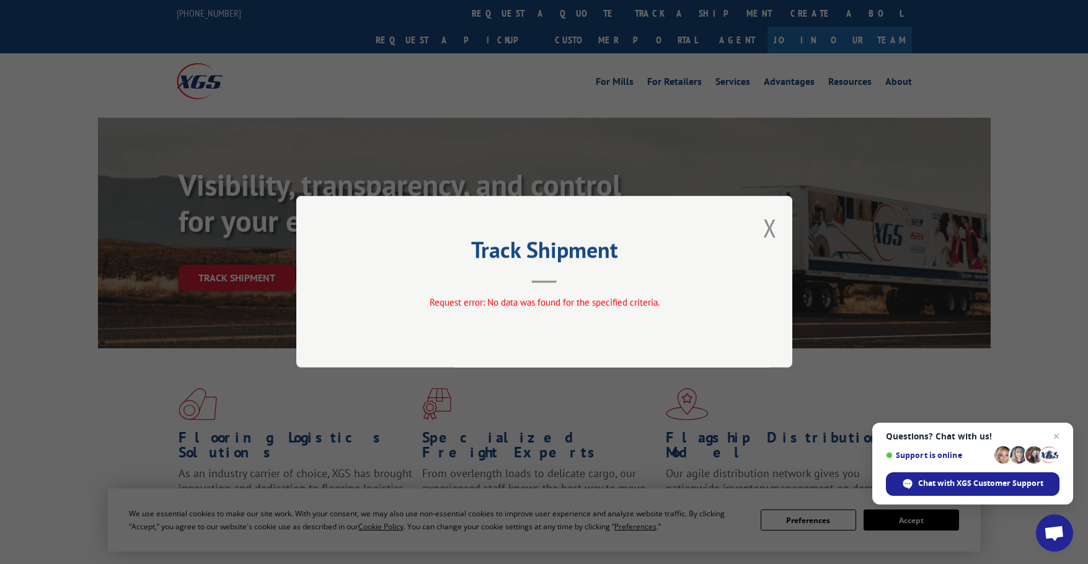  Describe the element at coordinates (1054, 533) in the screenshot. I see `div: Open chat` at that location.